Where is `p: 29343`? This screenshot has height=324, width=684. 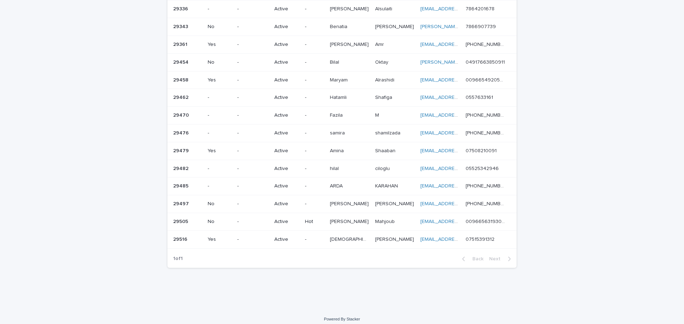
p: 29343 is located at coordinates (181, 26).